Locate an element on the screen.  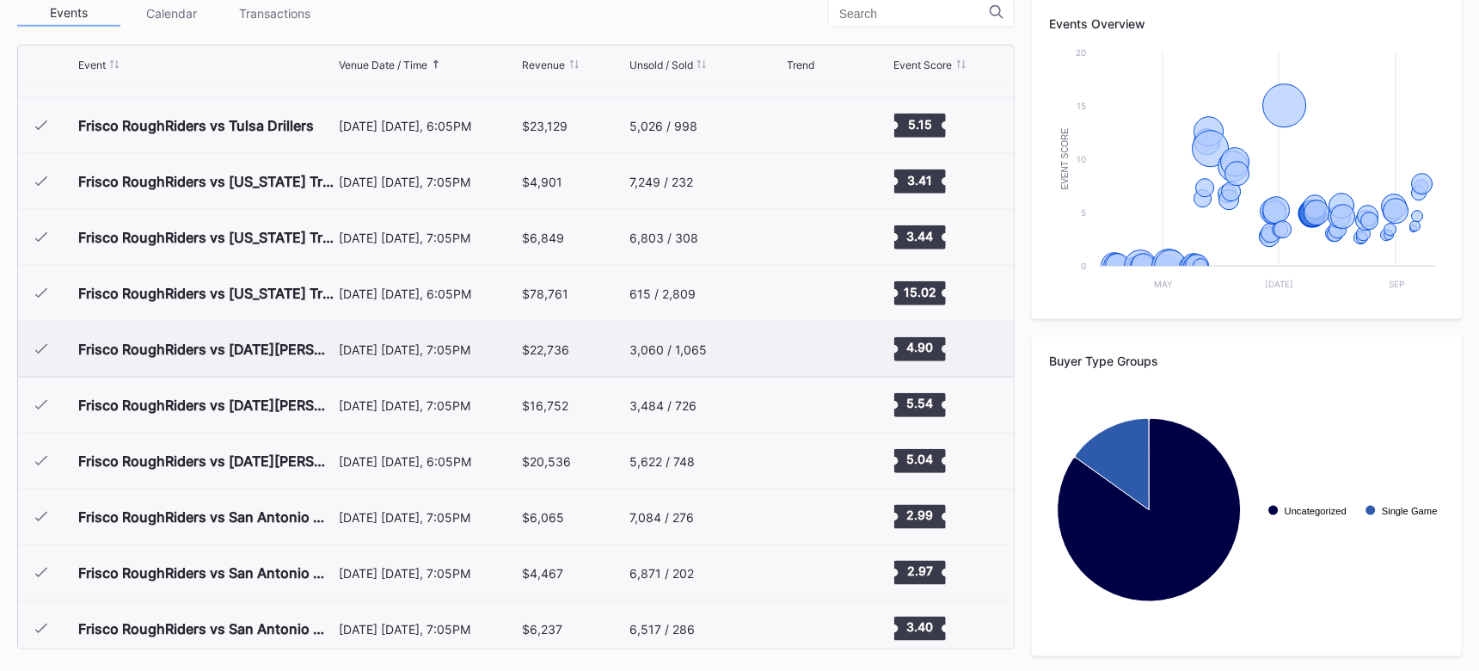
div: 6,871 / 202 is located at coordinates (661, 573).